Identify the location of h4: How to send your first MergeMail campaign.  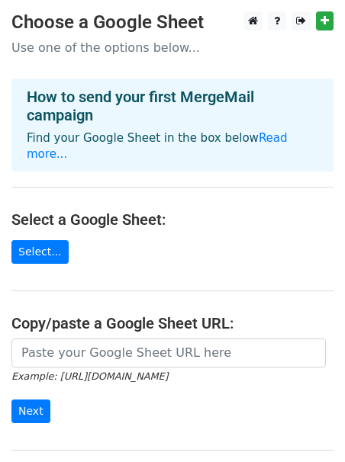
(172, 106).